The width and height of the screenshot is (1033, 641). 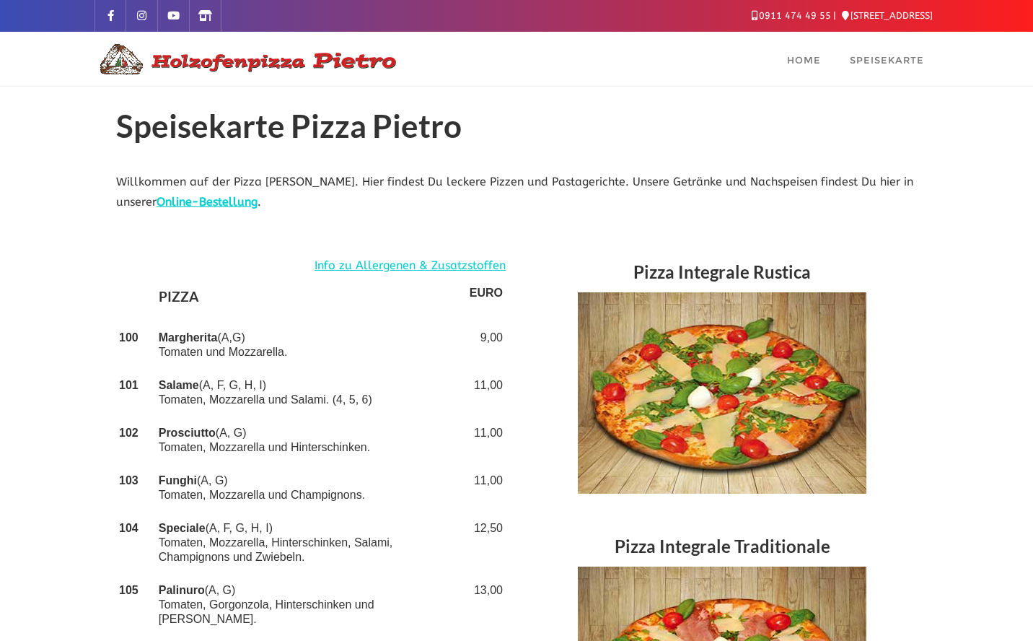 What do you see at coordinates (804, 60) in the screenshot?
I see `span: Home` at bounding box center [804, 60].